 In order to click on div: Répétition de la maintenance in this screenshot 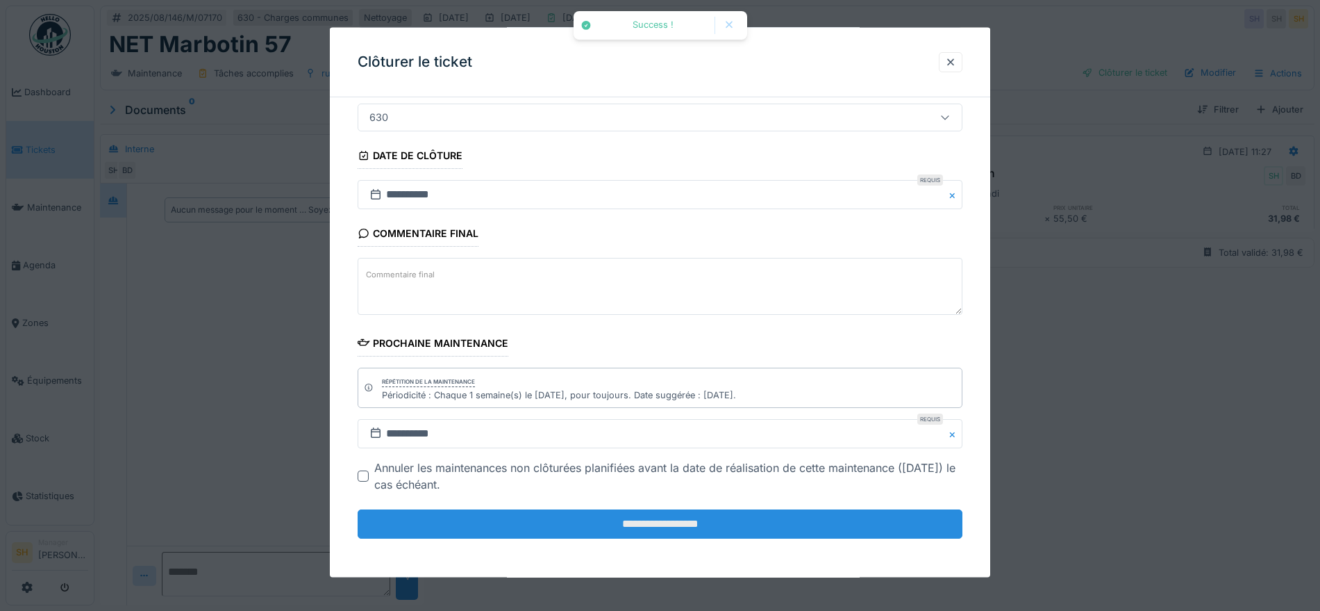, I will do `click(429, 381)`.